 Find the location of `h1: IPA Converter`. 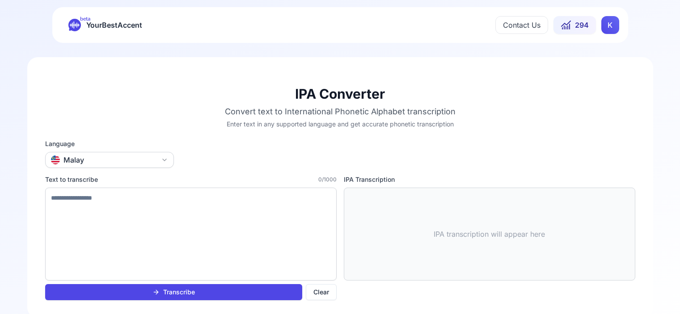

h1: IPA Converter is located at coordinates (340, 94).